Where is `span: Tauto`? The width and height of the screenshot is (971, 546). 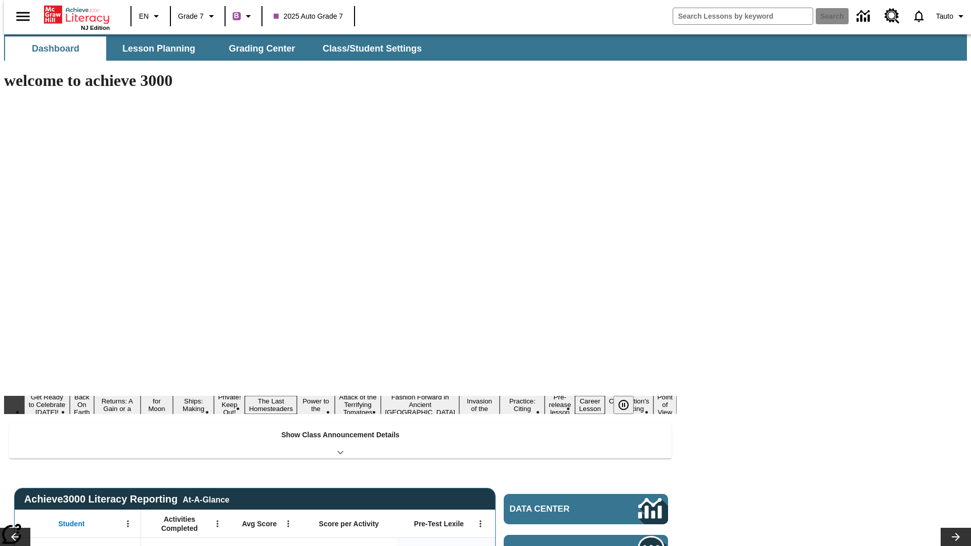
span: Tauto is located at coordinates (945, 16).